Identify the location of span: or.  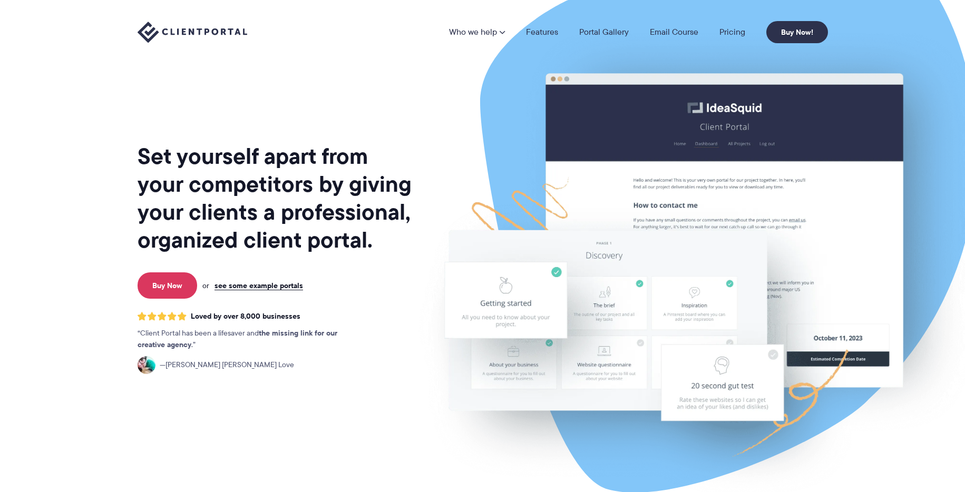
(206, 286).